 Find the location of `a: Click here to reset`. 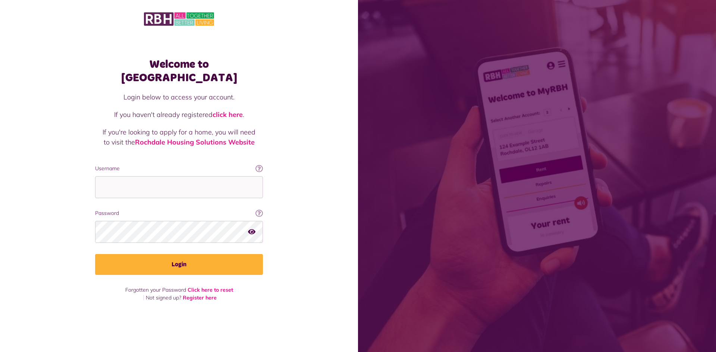

a: Click here to reset is located at coordinates (210, 290).